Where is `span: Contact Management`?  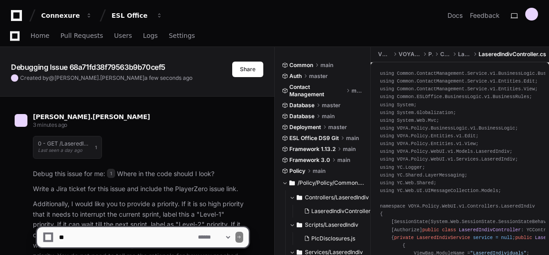
span: Contact Management is located at coordinates (316, 91).